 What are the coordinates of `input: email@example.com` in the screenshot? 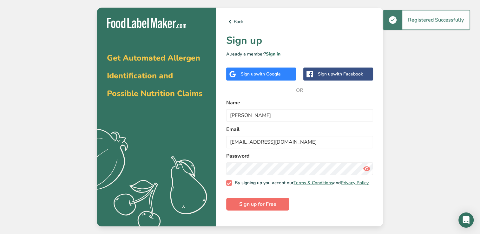 It's located at (299, 142).